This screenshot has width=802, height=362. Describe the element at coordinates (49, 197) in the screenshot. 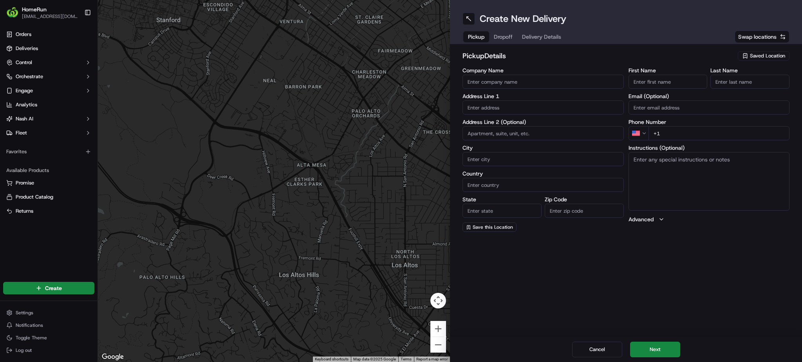

I see `button: Product Catalog` at that location.